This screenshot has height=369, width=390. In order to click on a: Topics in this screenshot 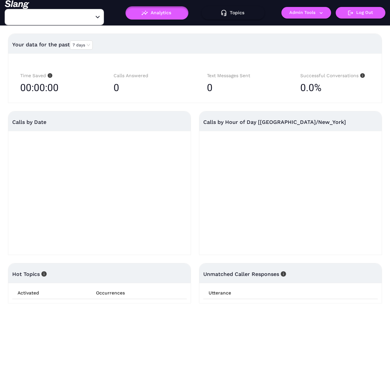, I will do `click(233, 13)`.